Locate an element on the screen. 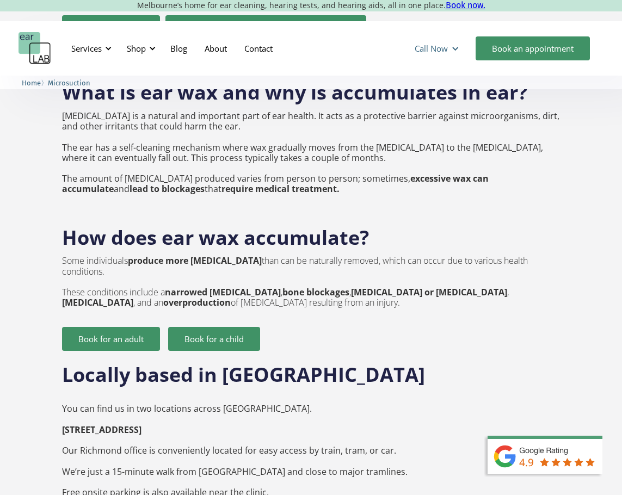  a: Blog is located at coordinates (178, 48).